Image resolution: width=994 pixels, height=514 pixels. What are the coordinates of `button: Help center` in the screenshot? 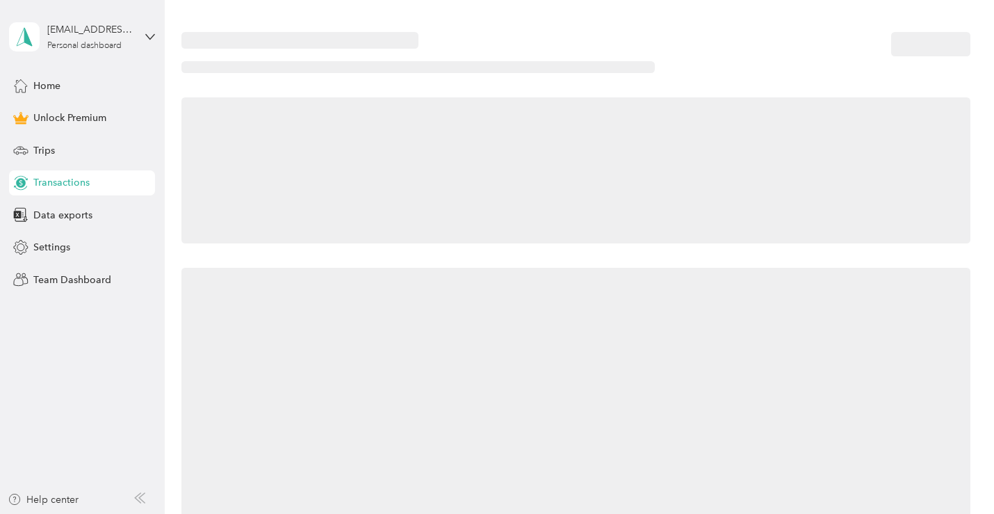 It's located at (43, 499).